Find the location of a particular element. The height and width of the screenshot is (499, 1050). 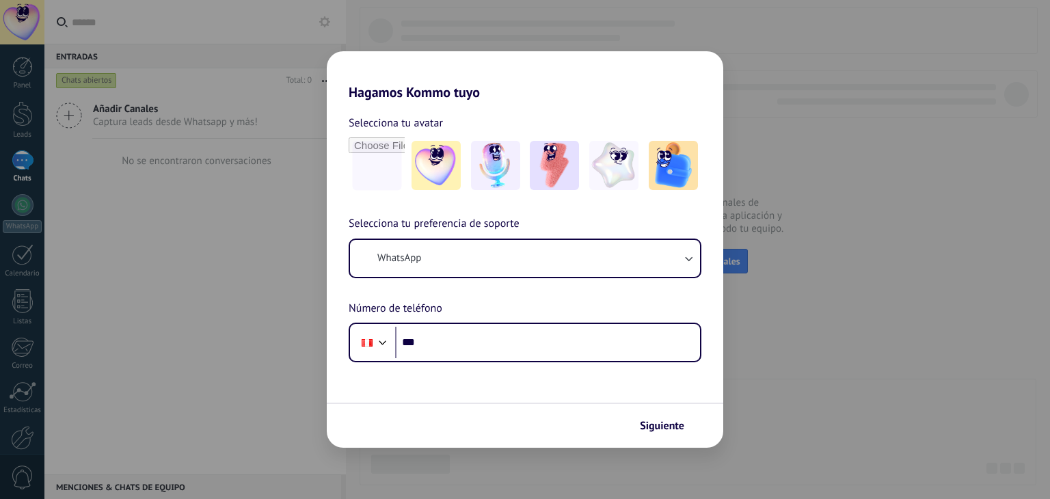

span: Selecciona tu avatar is located at coordinates (396, 123).